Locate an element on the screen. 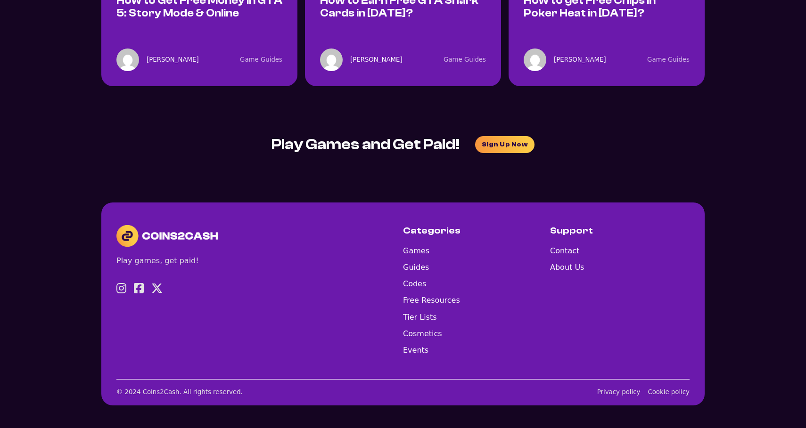 The width and height of the screenshot is (806, 428). a: Cookie Policy is located at coordinates (668, 393).